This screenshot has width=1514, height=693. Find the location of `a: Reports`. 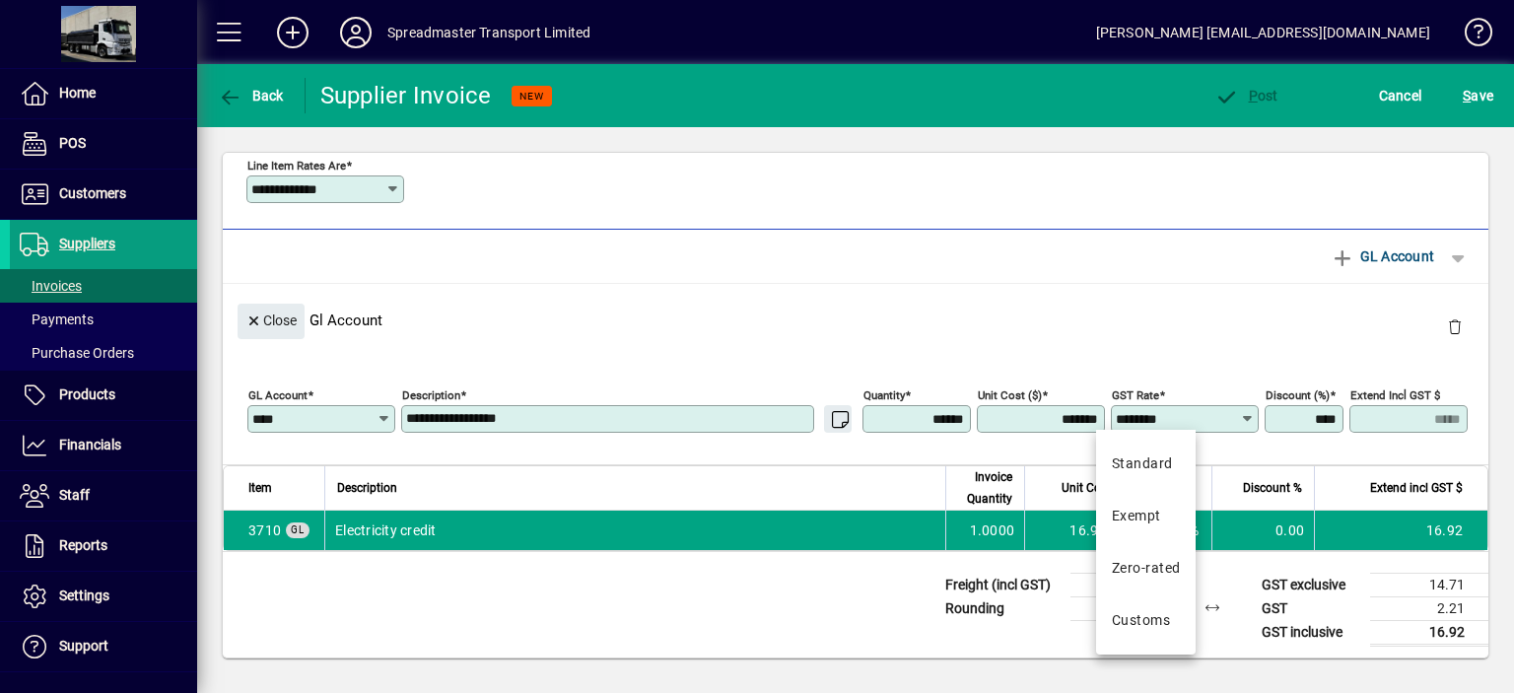

a: Reports is located at coordinates (103, 546).